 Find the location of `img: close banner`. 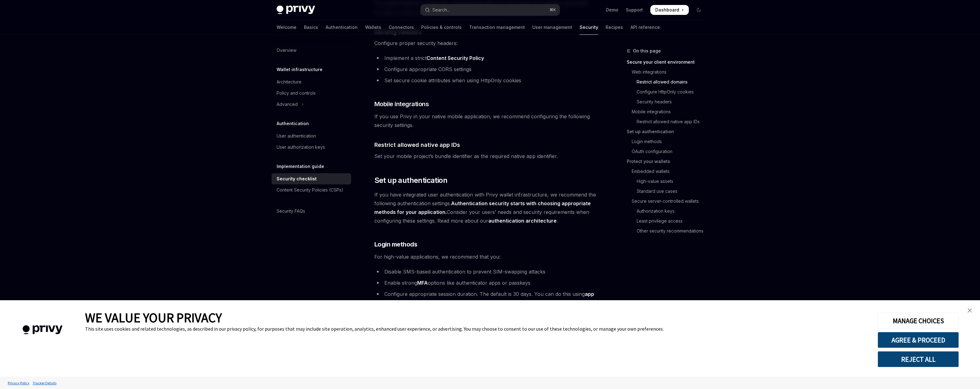

img: close banner is located at coordinates (970, 310).